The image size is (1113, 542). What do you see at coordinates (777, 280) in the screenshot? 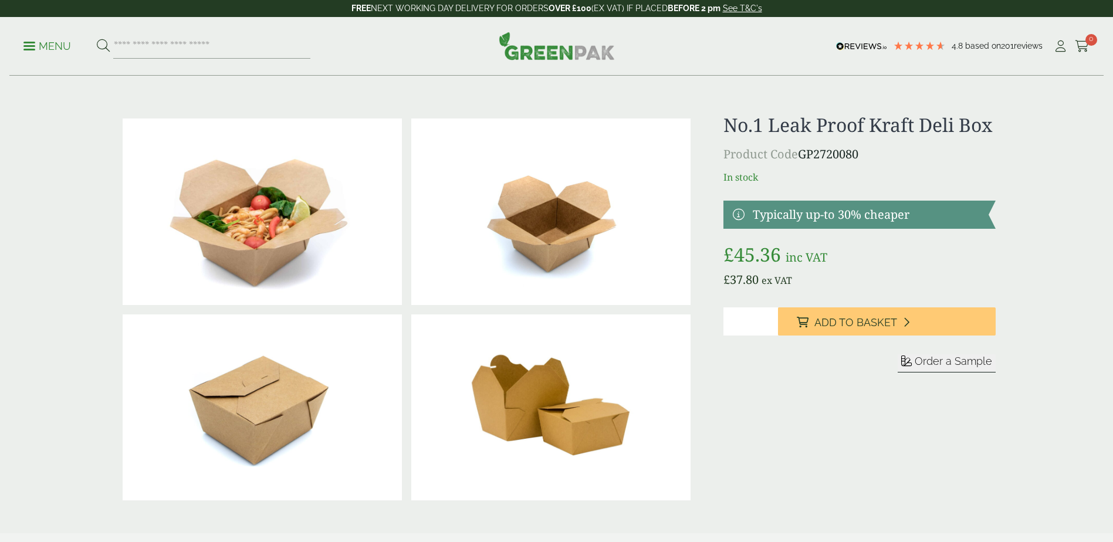
I see `span: ex VAT` at bounding box center [777, 280].